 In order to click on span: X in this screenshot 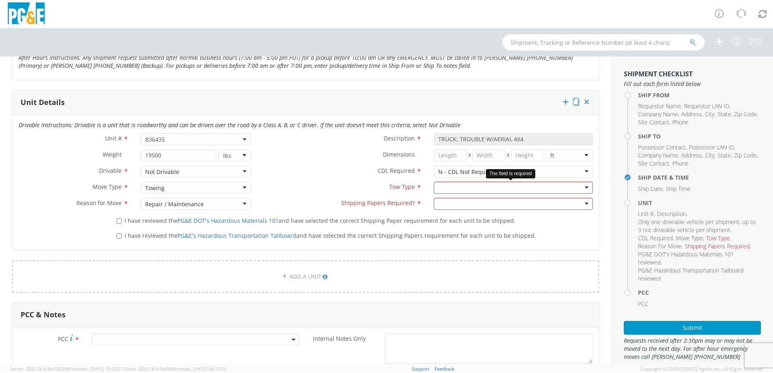, I will do `click(470, 156)`.